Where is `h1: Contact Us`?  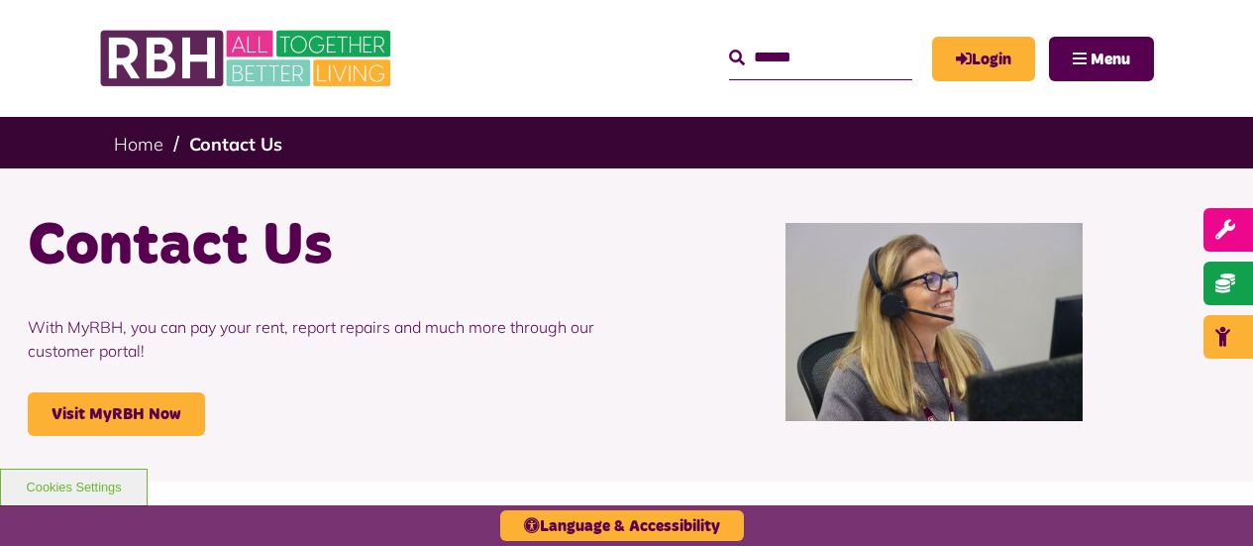 h1: Contact Us is located at coordinates (320, 247).